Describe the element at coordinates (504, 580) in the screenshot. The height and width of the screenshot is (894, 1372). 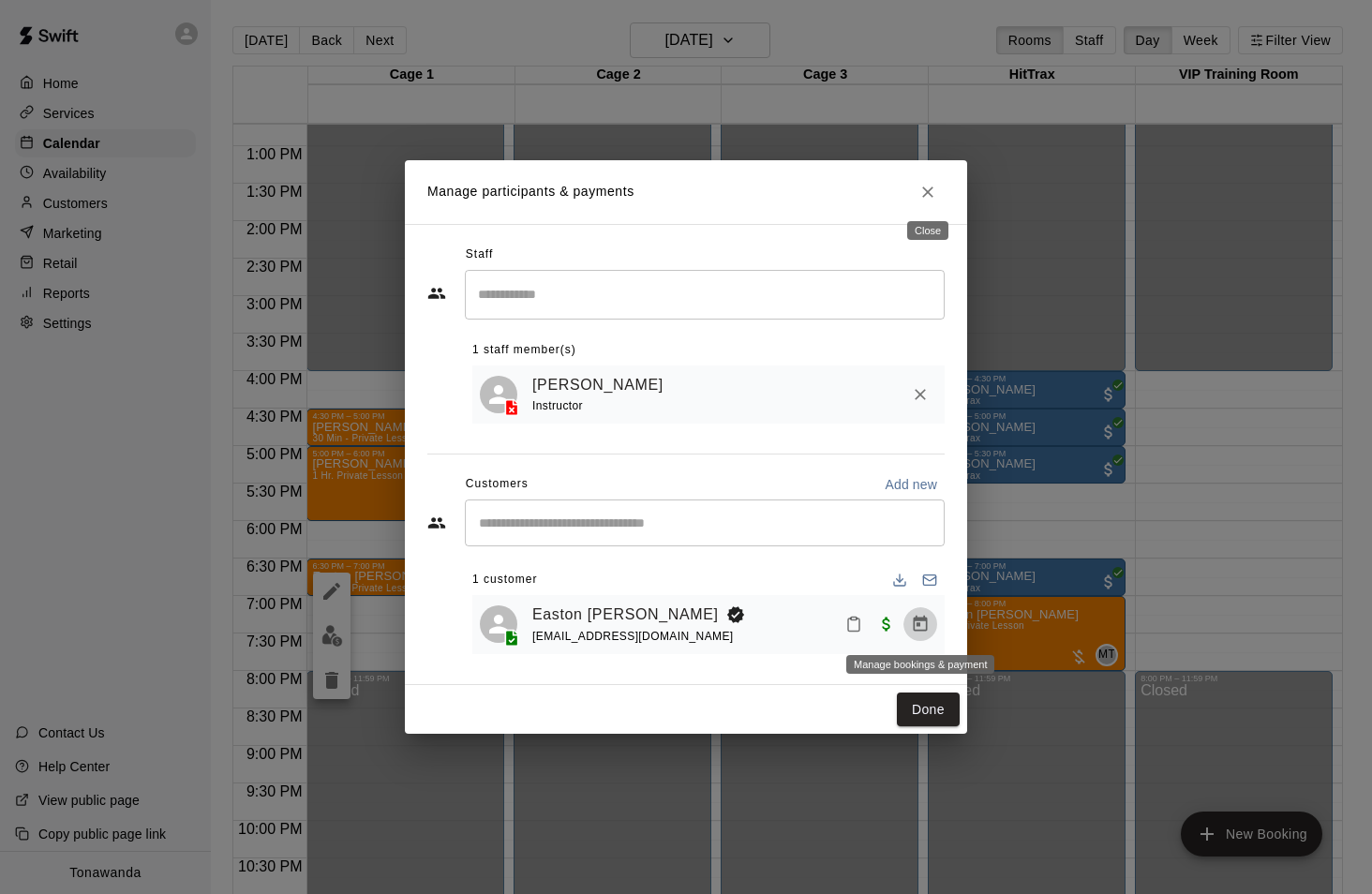
I see `span: 1 customer` at that location.